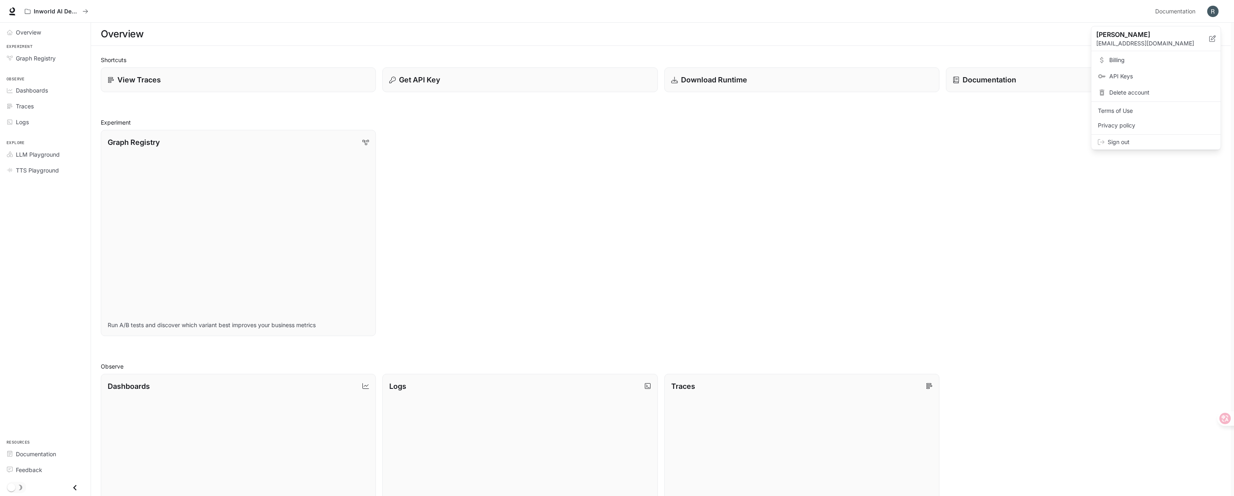  Describe the element at coordinates (1162, 76) in the screenshot. I see `span: API Keys` at that location.